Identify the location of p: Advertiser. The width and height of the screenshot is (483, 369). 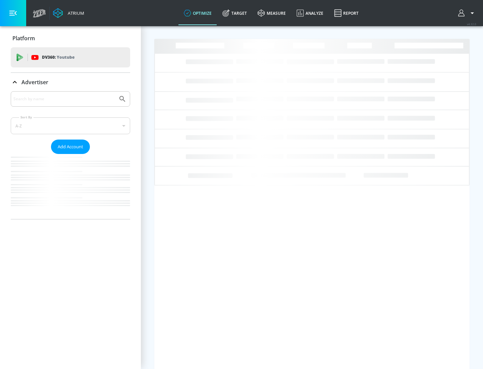
(35, 82).